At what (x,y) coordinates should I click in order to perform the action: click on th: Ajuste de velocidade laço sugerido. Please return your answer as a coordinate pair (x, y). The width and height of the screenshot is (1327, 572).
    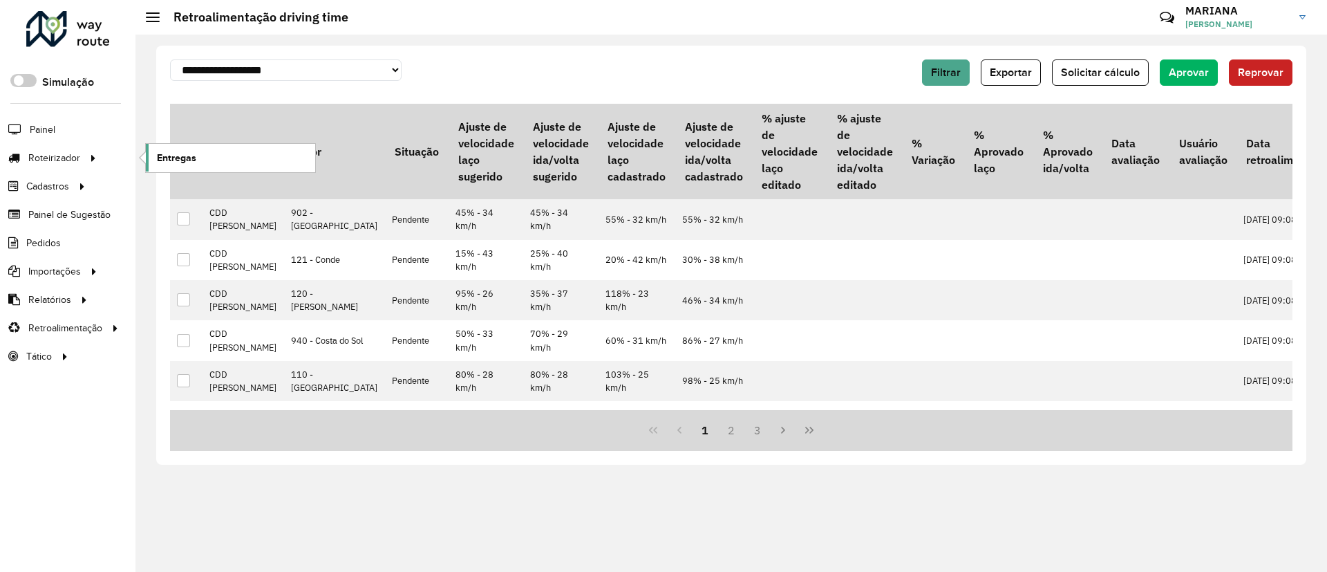
    Looking at the image, I should click on (486, 151).